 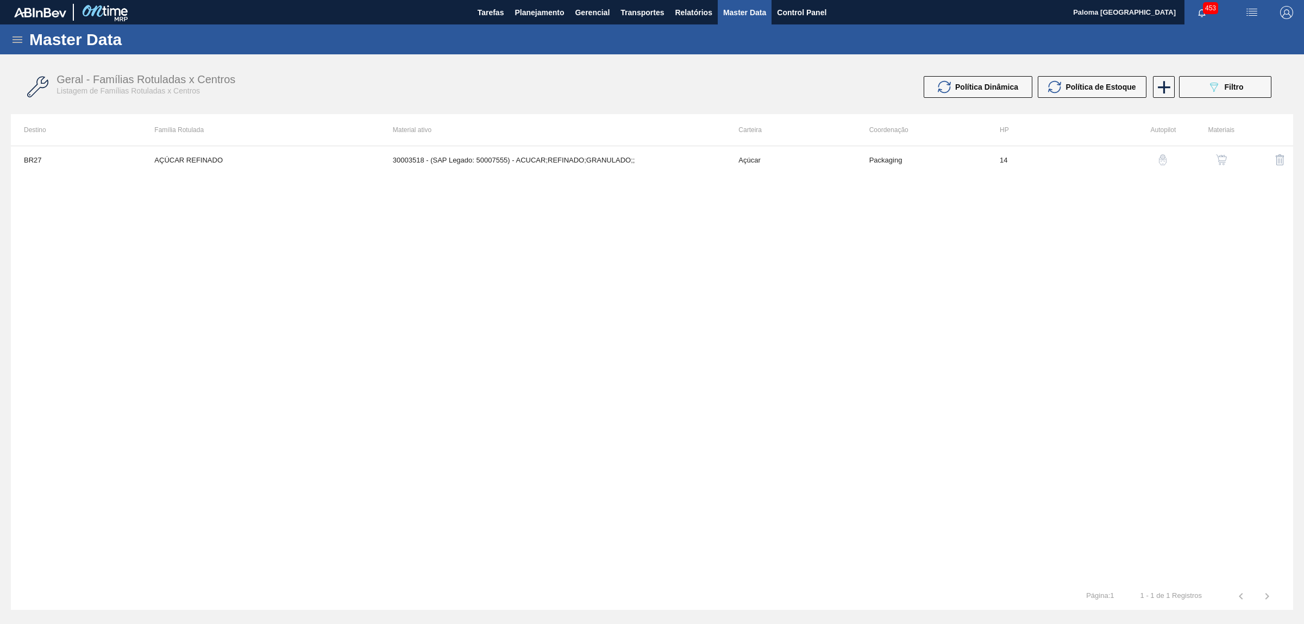 I want to click on th: Destino, so click(x=76, y=130).